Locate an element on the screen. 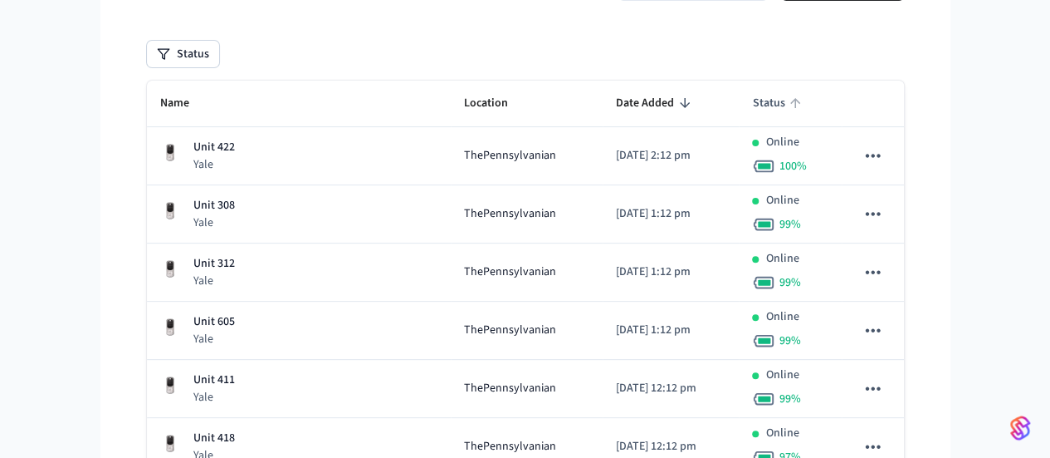  p: Unit 418 is located at coordinates (214, 438).